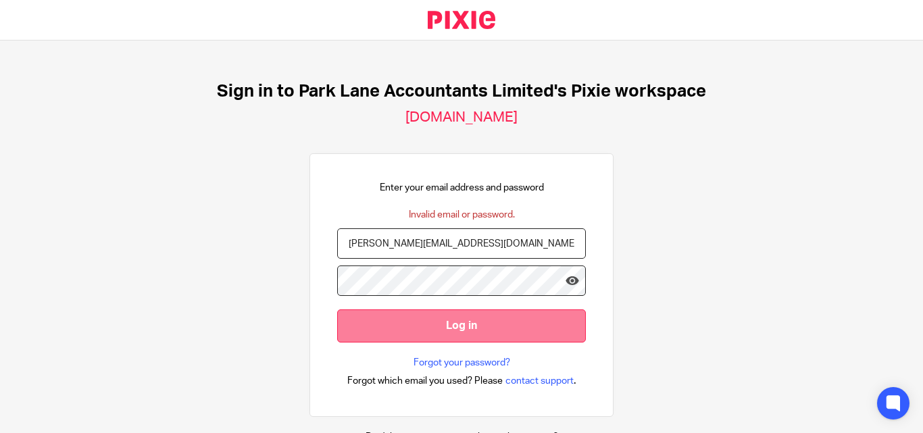 This screenshot has width=923, height=433. What do you see at coordinates (462, 243) in the screenshot?
I see `input: name@example.com` at bounding box center [462, 243].